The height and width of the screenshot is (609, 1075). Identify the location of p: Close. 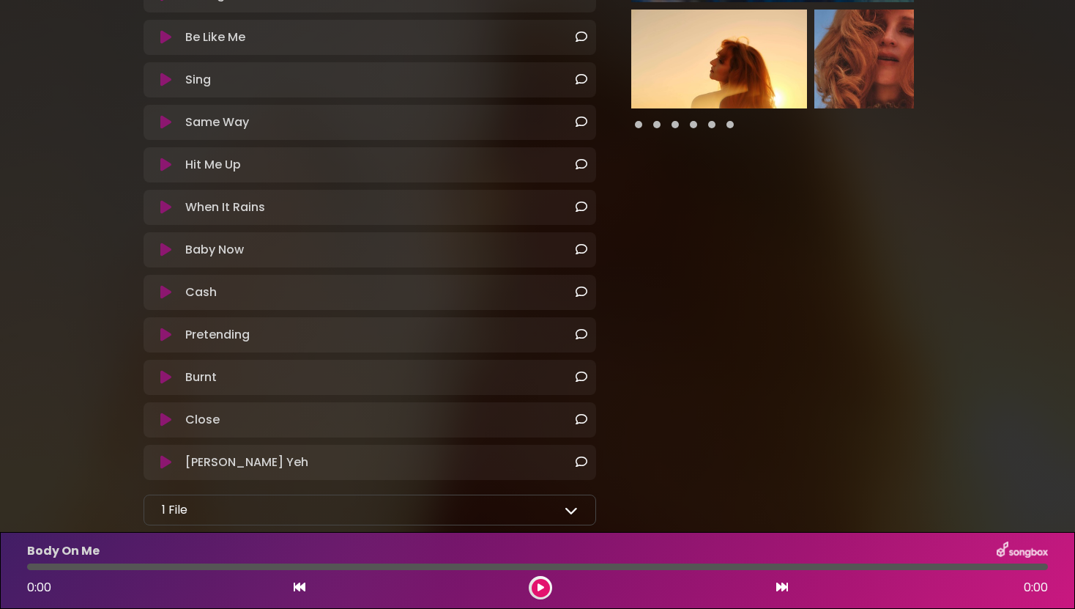
(202, 420).